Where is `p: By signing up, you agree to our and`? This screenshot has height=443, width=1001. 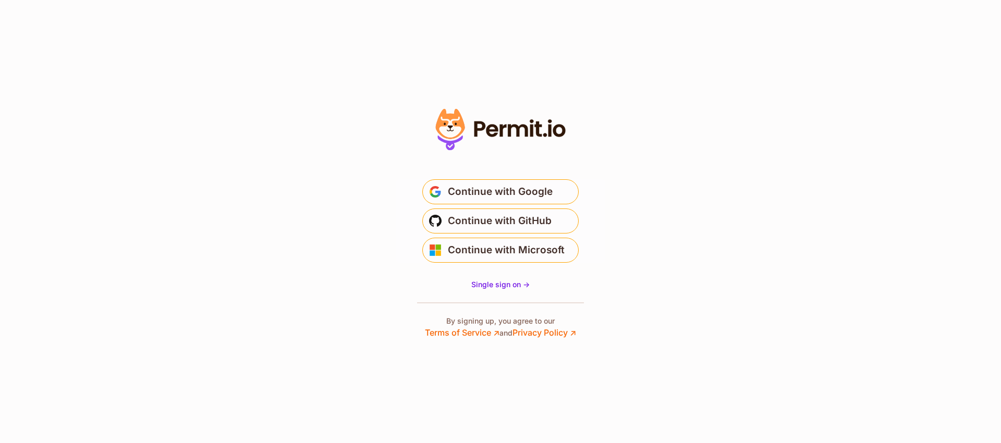
p: By signing up, you agree to our and is located at coordinates (501, 327).